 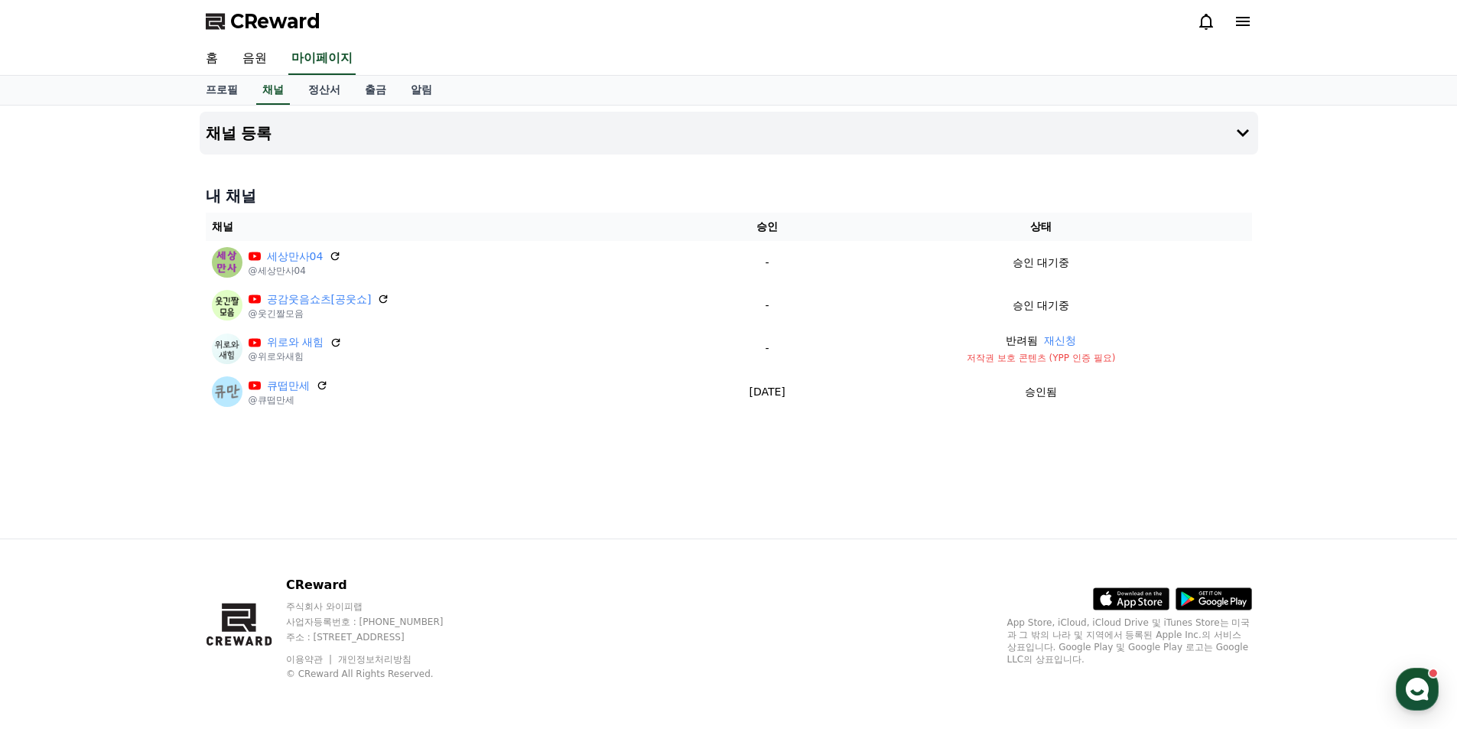 I want to click on button: 채널 등록, so click(x=729, y=133).